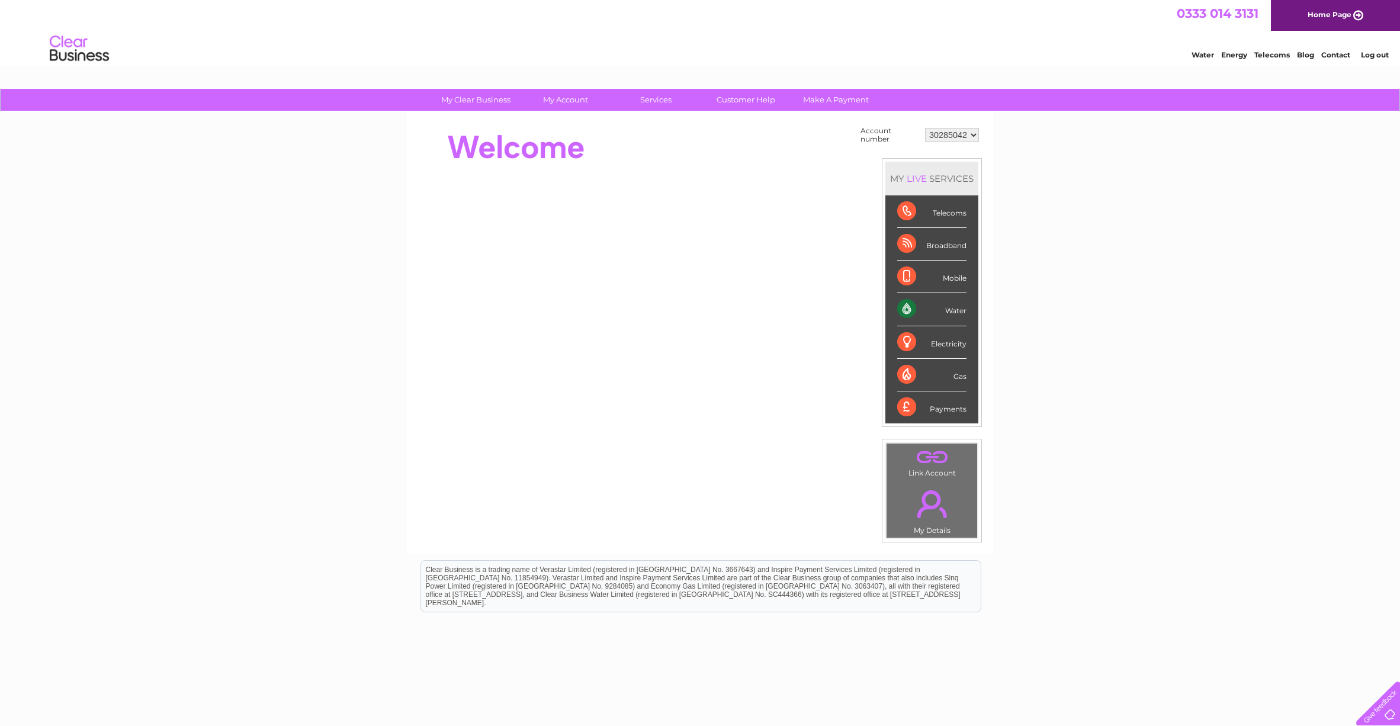 Image resolution: width=1400 pixels, height=726 pixels. What do you see at coordinates (932, 178) in the screenshot?
I see `div: MY SERVICES` at bounding box center [932, 178].